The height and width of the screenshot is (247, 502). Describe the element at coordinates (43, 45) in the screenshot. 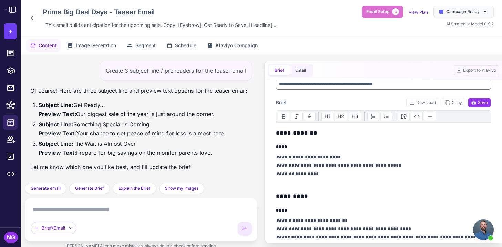

I see `button: Content` at that location.